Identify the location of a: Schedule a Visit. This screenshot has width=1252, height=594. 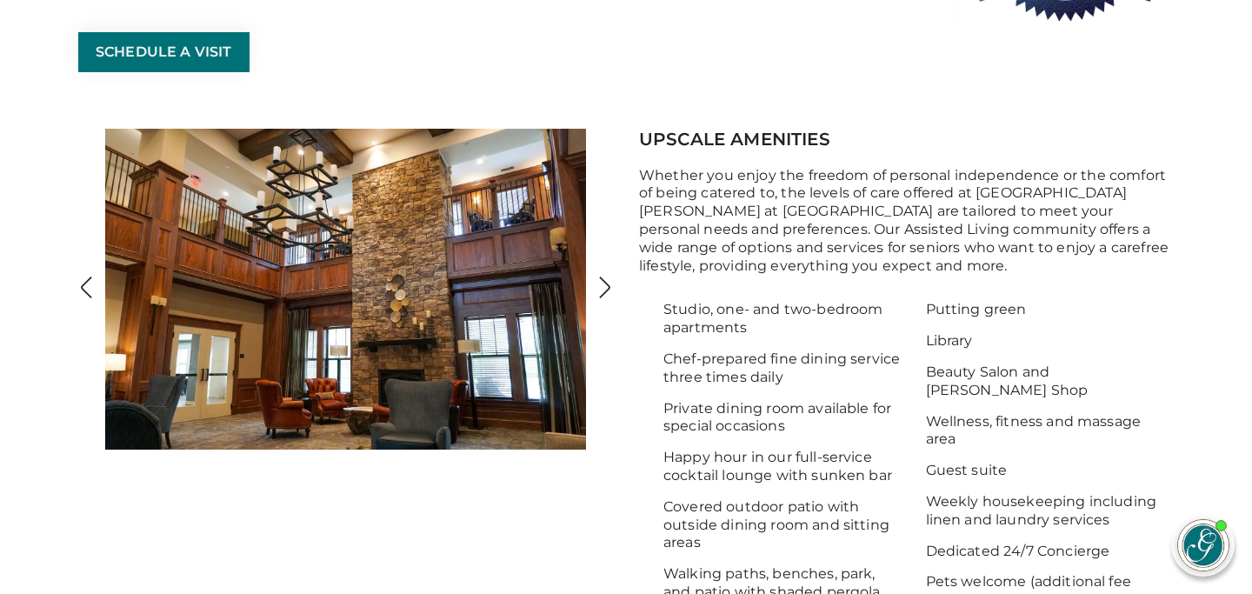
(163, 52).